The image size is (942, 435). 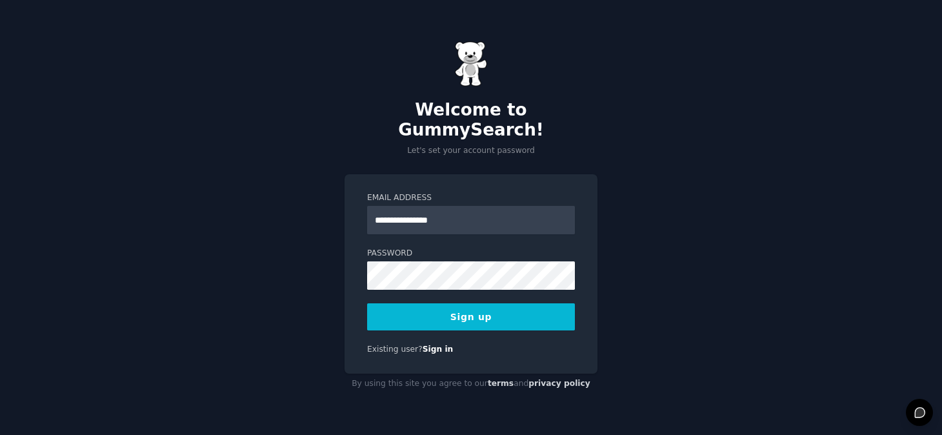 I want to click on span: Existing user?, so click(x=395, y=349).